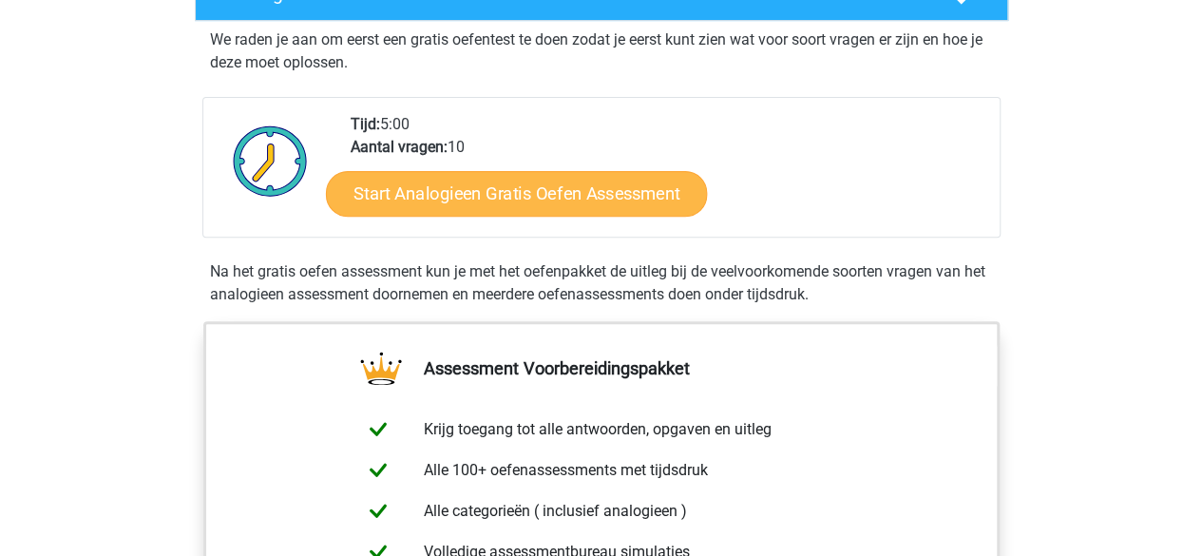 Image resolution: width=1202 pixels, height=556 pixels. What do you see at coordinates (602, 283) in the screenshot?
I see `div: Na het gratis oefen assessment kun je met het oefenpakket de uitleg bij de veelvoorkomende soorte...` at bounding box center [602, 283].